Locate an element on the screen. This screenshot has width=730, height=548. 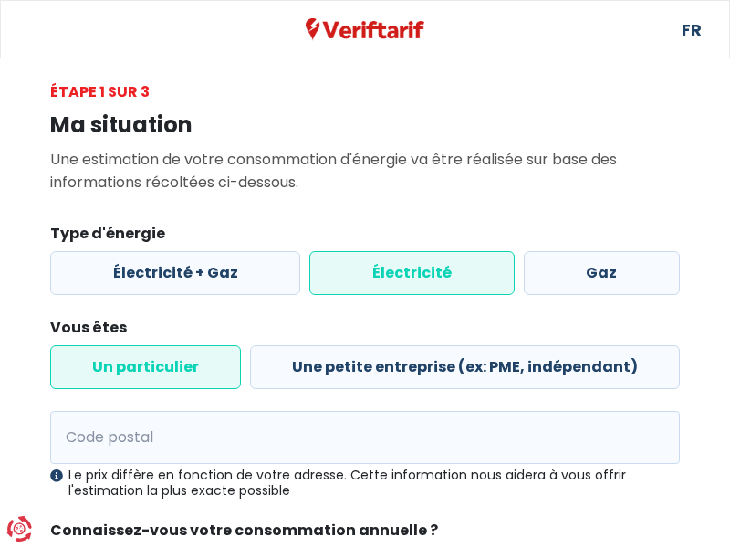
h1: Ma situation is located at coordinates (365, 125).